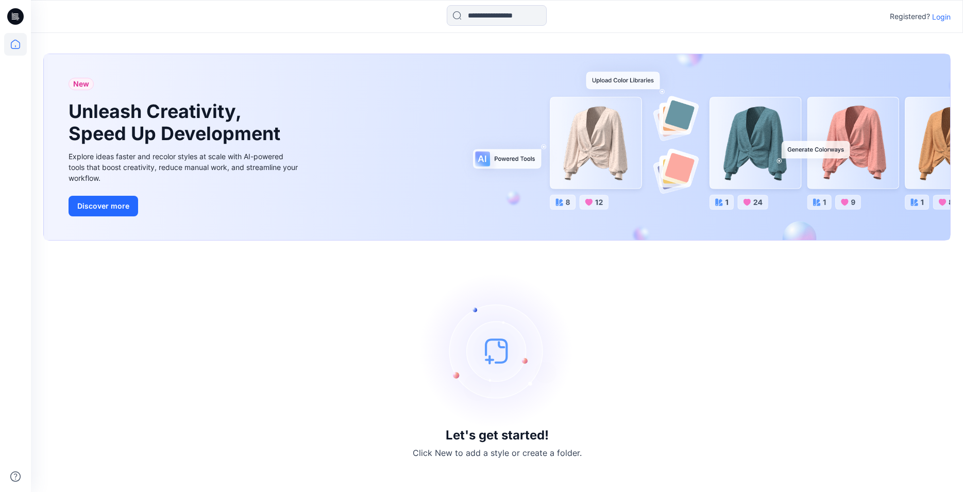 The image size is (963, 492). What do you see at coordinates (177, 123) in the screenshot?
I see `h1: Unleash Creativity, Speed Up Development` at bounding box center [177, 123].